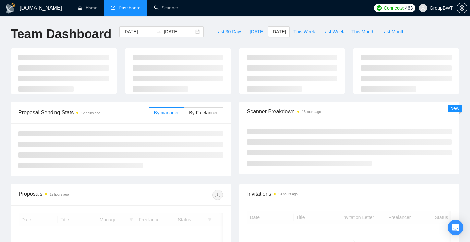 The width and height of the screenshot is (470, 242). Describe the element at coordinates (455, 228) in the screenshot. I see `div: Open Intercom Messenger` at that location.